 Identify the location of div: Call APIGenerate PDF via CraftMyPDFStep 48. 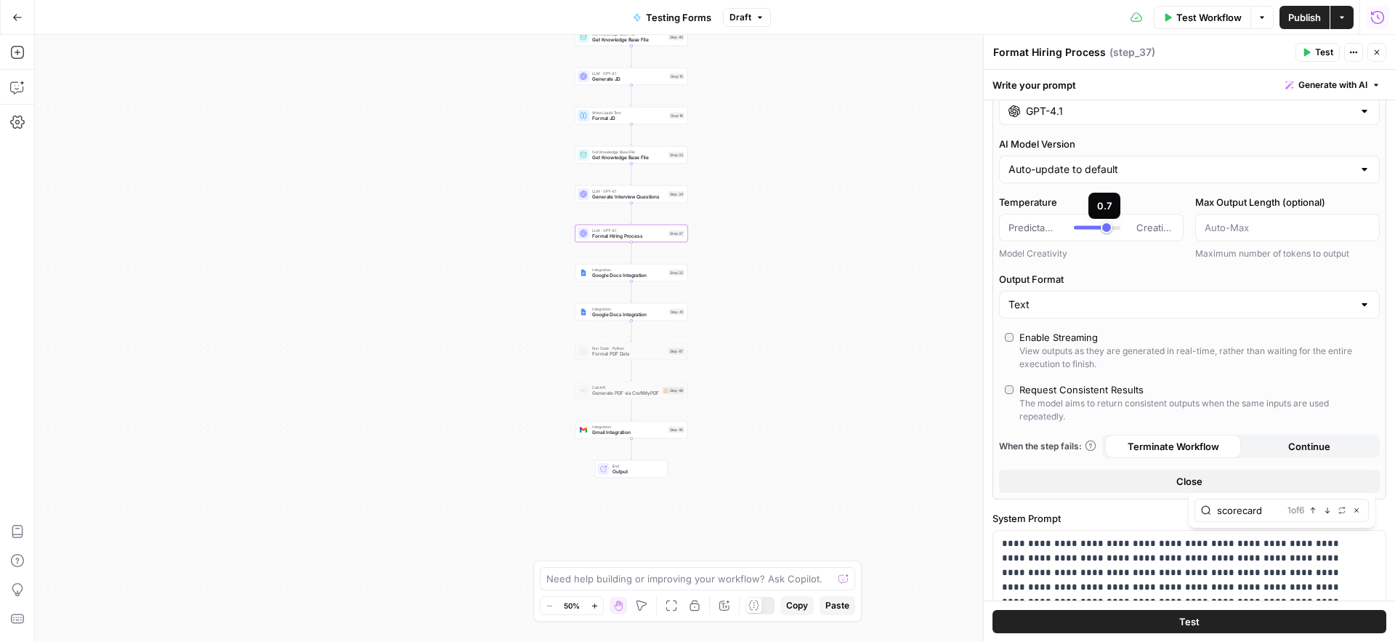
(632, 390).